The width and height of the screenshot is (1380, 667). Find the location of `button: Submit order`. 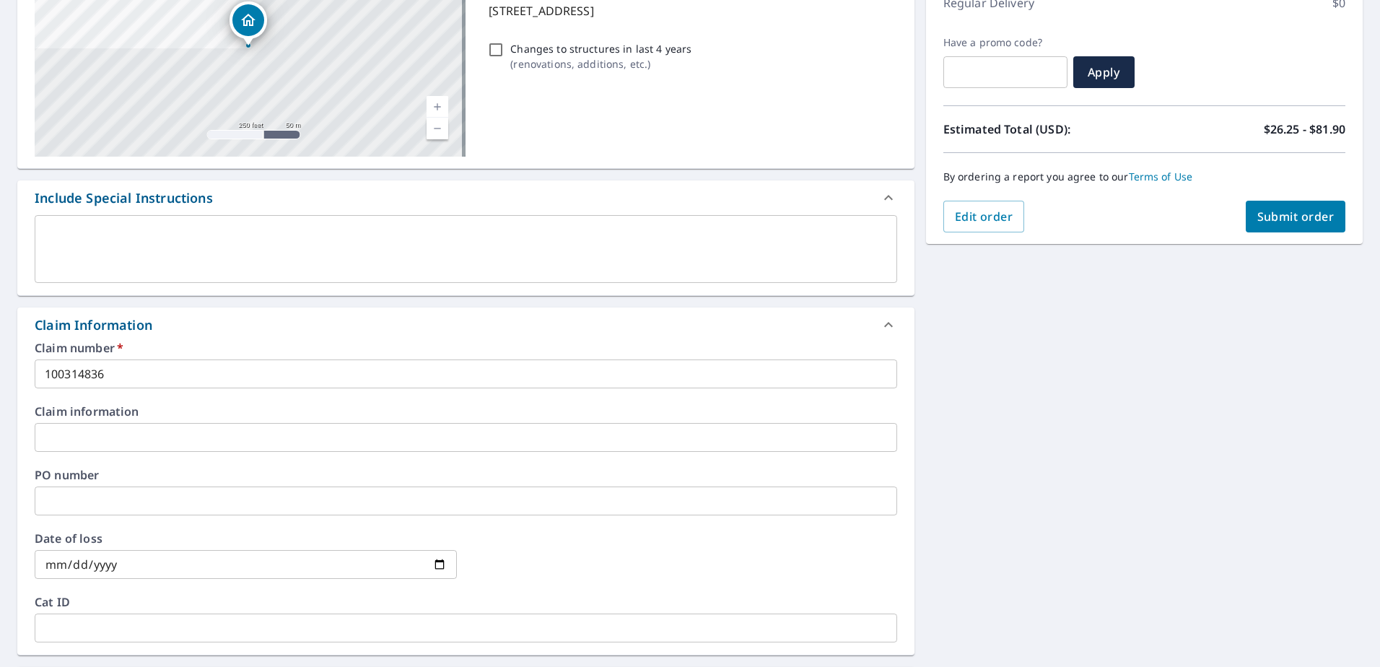

button: Submit order is located at coordinates (1295, 216).